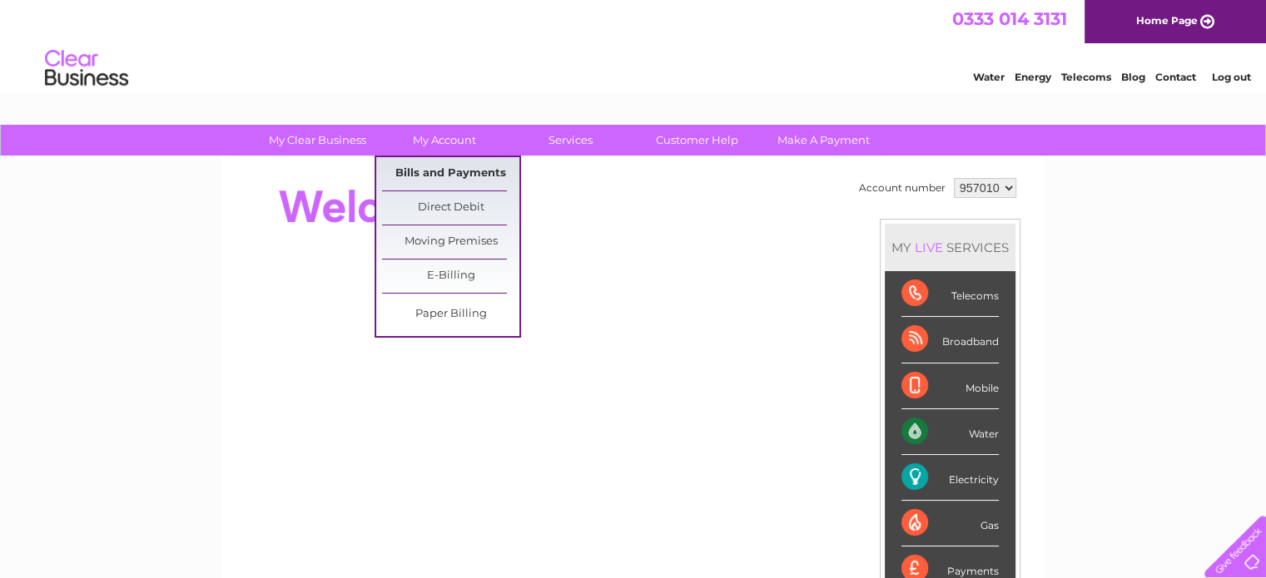 This screenshot has width=1266, height=578. I want to click on div: Mobile, so click(950, 386).